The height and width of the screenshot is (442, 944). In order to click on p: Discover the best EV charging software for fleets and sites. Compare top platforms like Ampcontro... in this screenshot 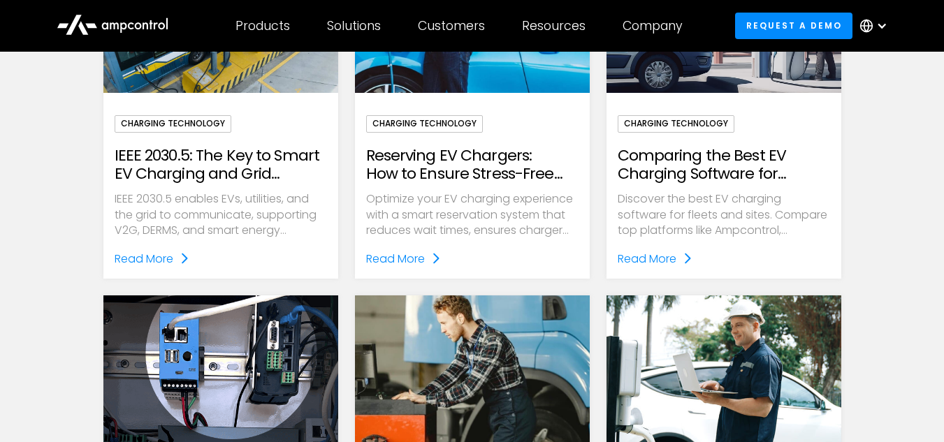, I will do `click(724, 214)`.